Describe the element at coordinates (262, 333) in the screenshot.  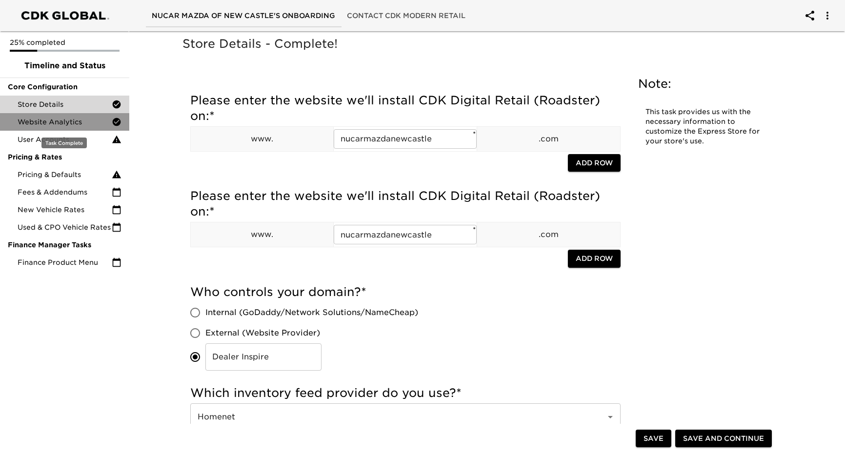
I see `span: External (Website Provider)` at that location.